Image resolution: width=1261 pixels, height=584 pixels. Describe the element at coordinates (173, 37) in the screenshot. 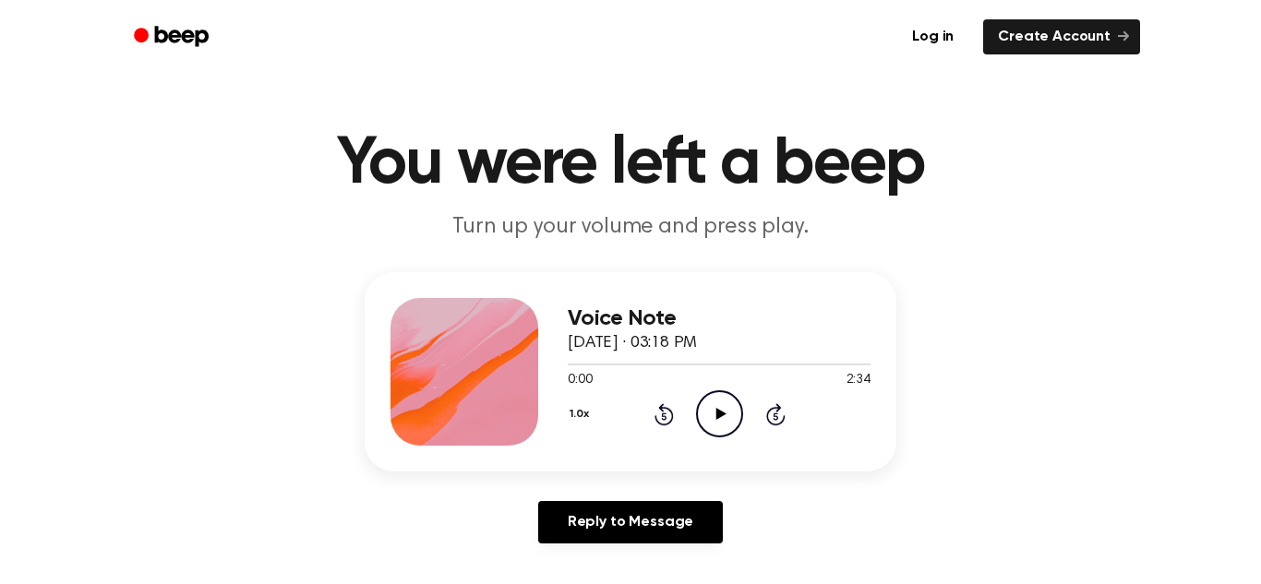

I see `a: Beep` at that location.